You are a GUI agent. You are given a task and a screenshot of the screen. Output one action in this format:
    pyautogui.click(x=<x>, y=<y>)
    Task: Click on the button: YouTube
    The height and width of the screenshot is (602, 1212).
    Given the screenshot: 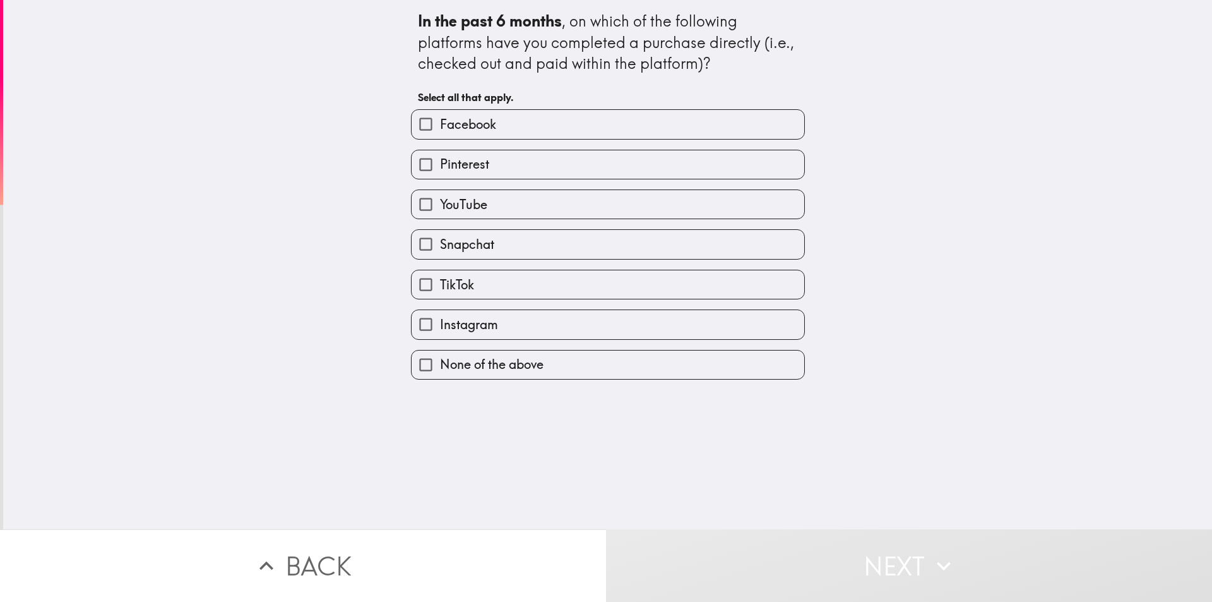 What is the action you would take?
    pyautogui.click(x=608, y=204)
    